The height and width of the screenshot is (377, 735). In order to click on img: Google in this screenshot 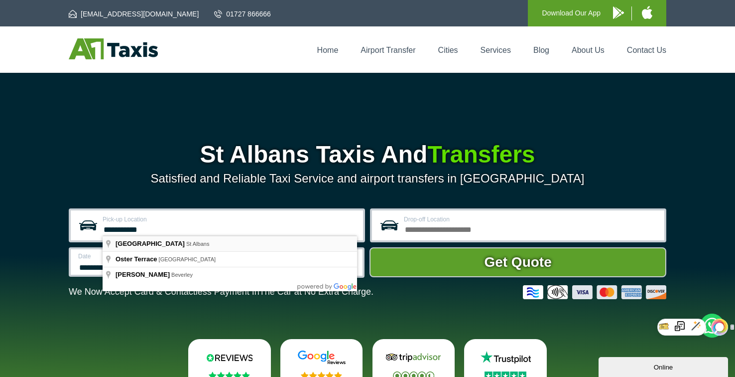, I will do `click(322, 357)`.